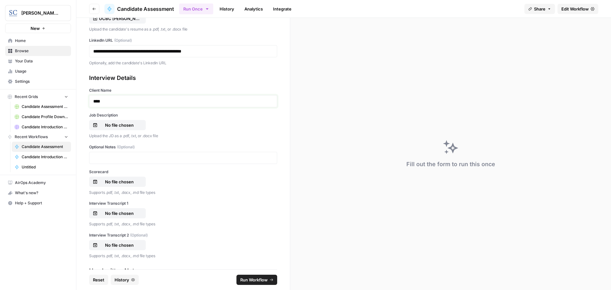  What do you see at coordinates (38, 28) in the screenshot?
I see `button: New` at bounding box center [38, 28].